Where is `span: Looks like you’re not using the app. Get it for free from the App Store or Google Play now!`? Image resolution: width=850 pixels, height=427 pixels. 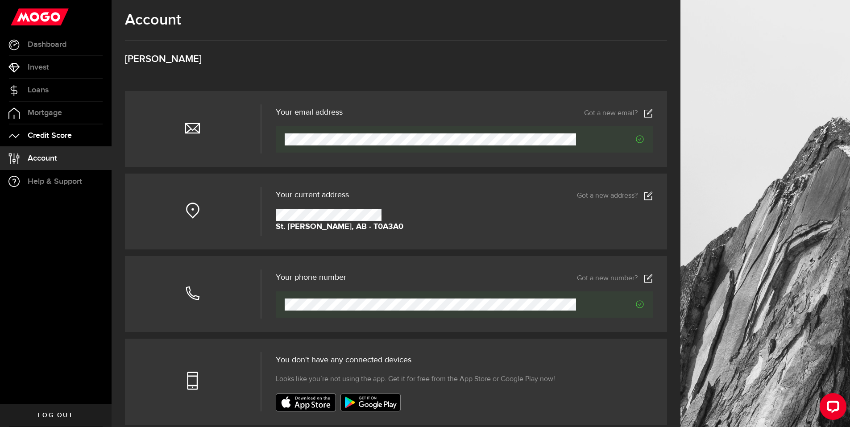
span: Looks like you’re not using the app. Get it for free from the App Store or Google Play now! is located at coordinates (415, 379).